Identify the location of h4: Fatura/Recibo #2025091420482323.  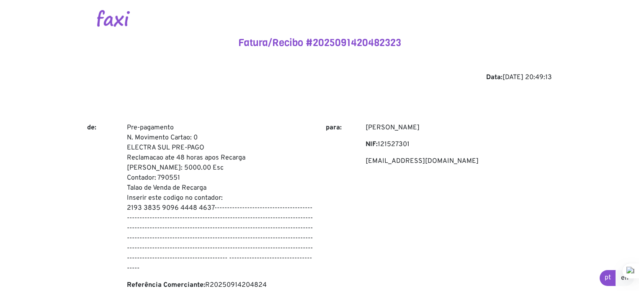
(319, 43).